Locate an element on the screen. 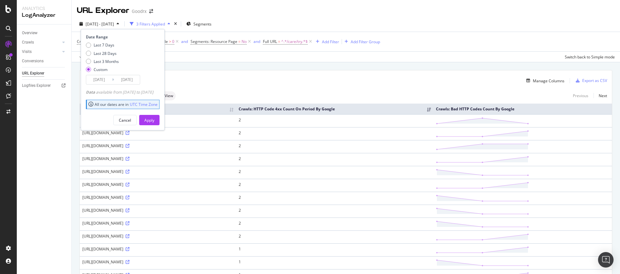 The image size is (620, 274). a: Conversions is located at coordinates (44, 61).